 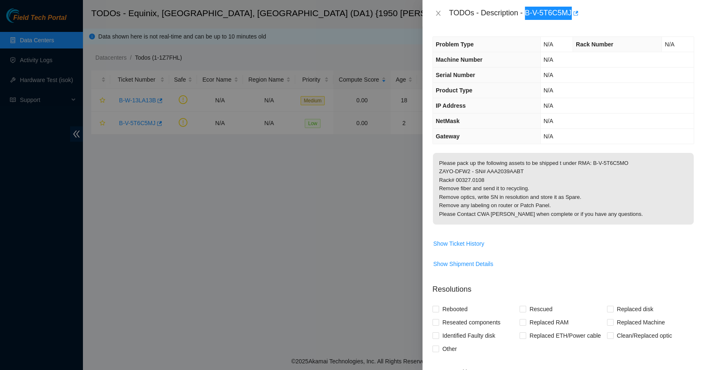 I want to click on span: close, so click(x=438, y=13).